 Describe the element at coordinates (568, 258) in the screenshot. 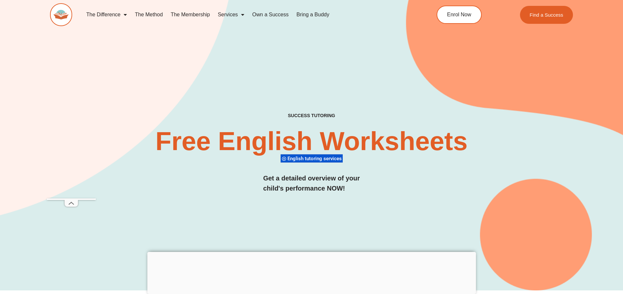

I see `div: Chat Widget` at that location.